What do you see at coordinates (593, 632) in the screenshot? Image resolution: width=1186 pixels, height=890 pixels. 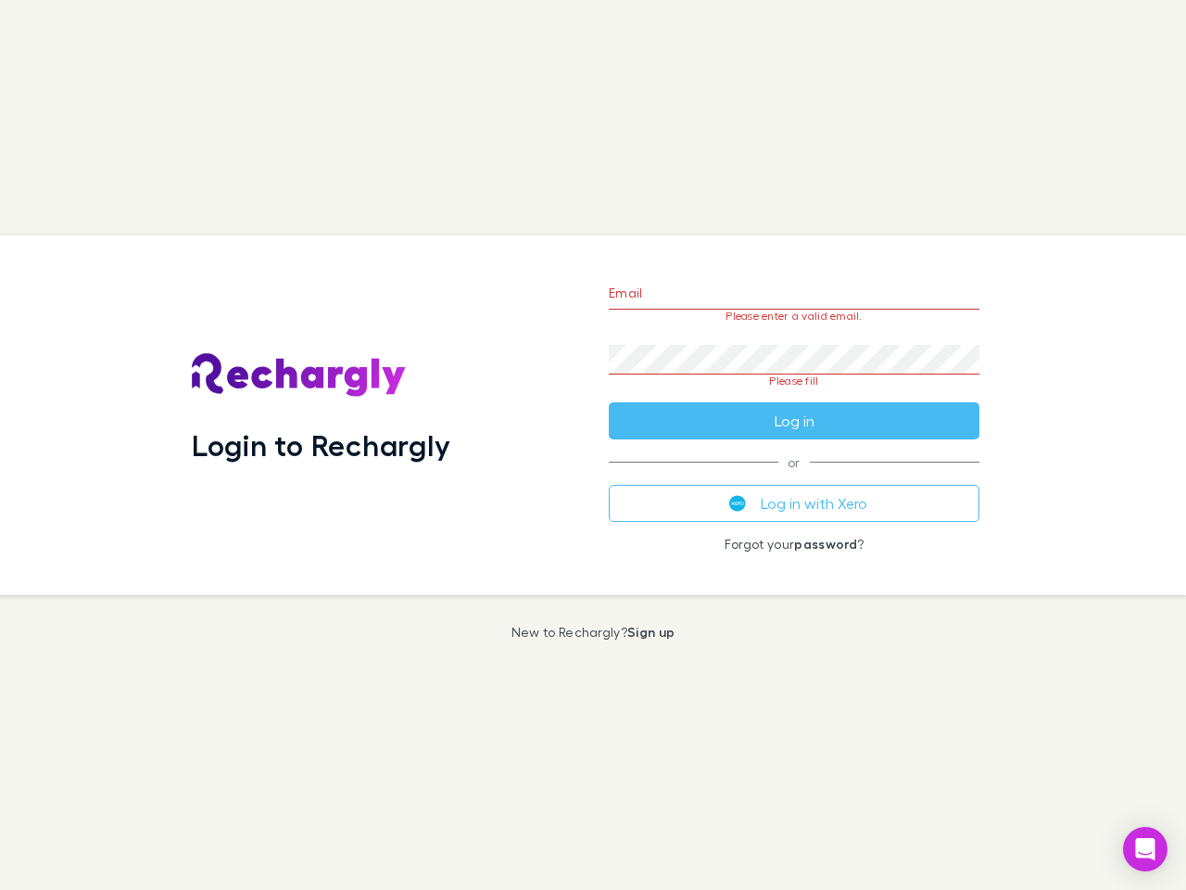 I see `p: New to Rechargly?` at bounding box center [593, 632].